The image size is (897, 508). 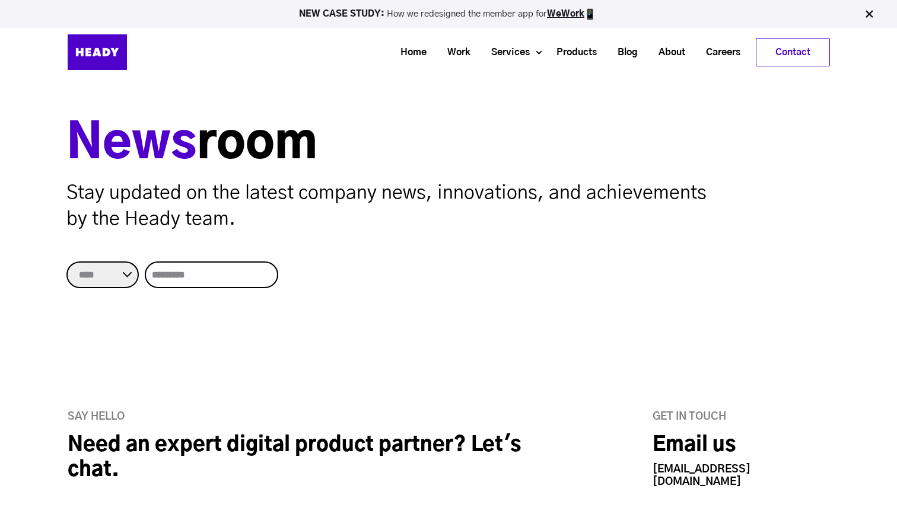 I want to click on a: Careers, so click(x=718, y=52).